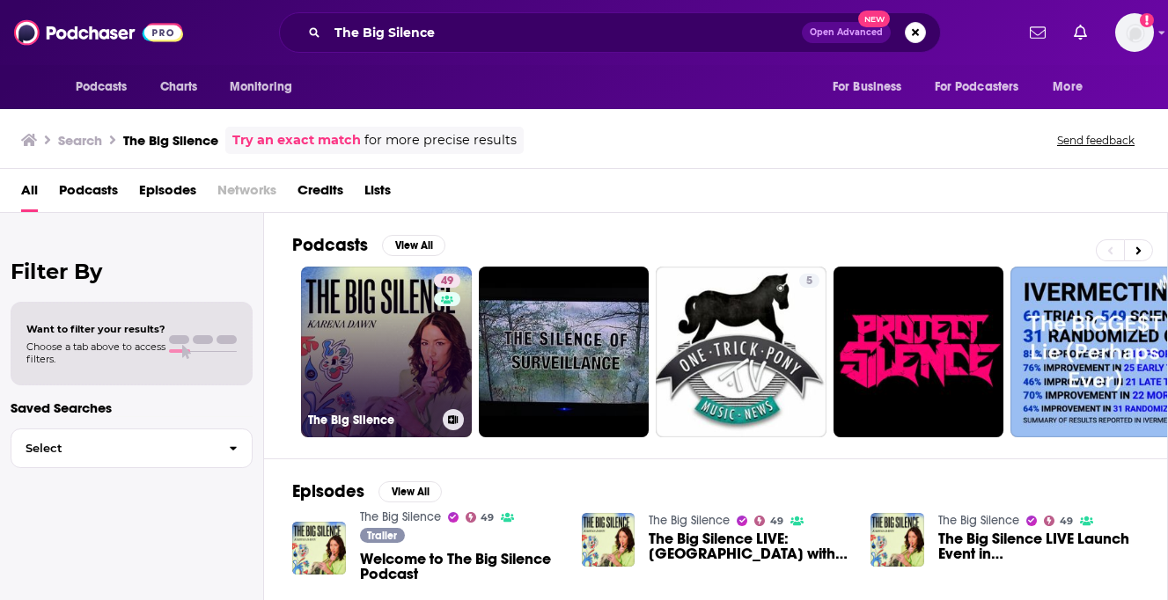 Image resolution: width=1168 pixels, height=600 pixels. Describe the element at coordinates (29, 194) in the screenshot. I see `span: All` at that location.